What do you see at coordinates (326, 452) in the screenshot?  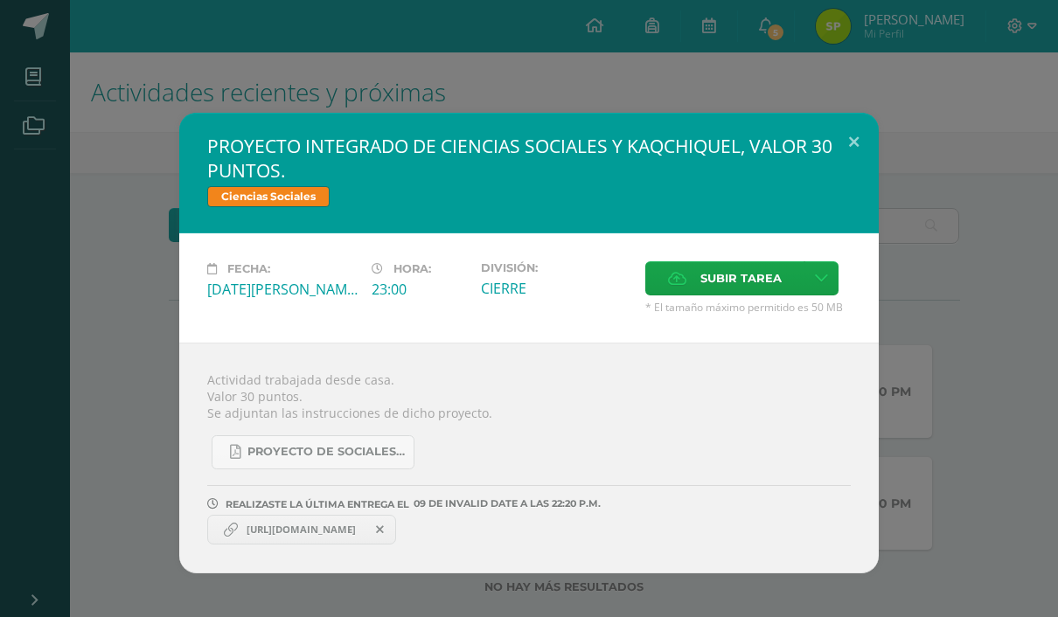 I see `span: Proyecto de Sociales y Kaqchikel_3ra. Unidad (1).pdf` at bounding box center [326, 452].